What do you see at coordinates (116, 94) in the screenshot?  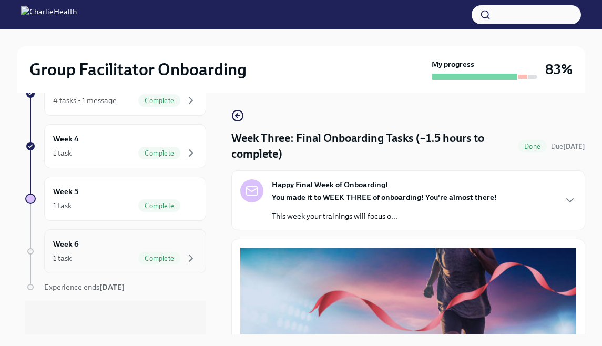 I see `a: 4 tasks • 1 messageComplete` at bounding box center [116, 94].